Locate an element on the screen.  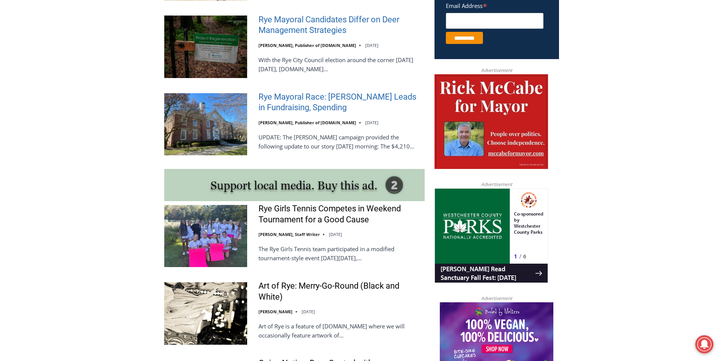
img: McCabe for Mayor is located at coordinates (491, 122).